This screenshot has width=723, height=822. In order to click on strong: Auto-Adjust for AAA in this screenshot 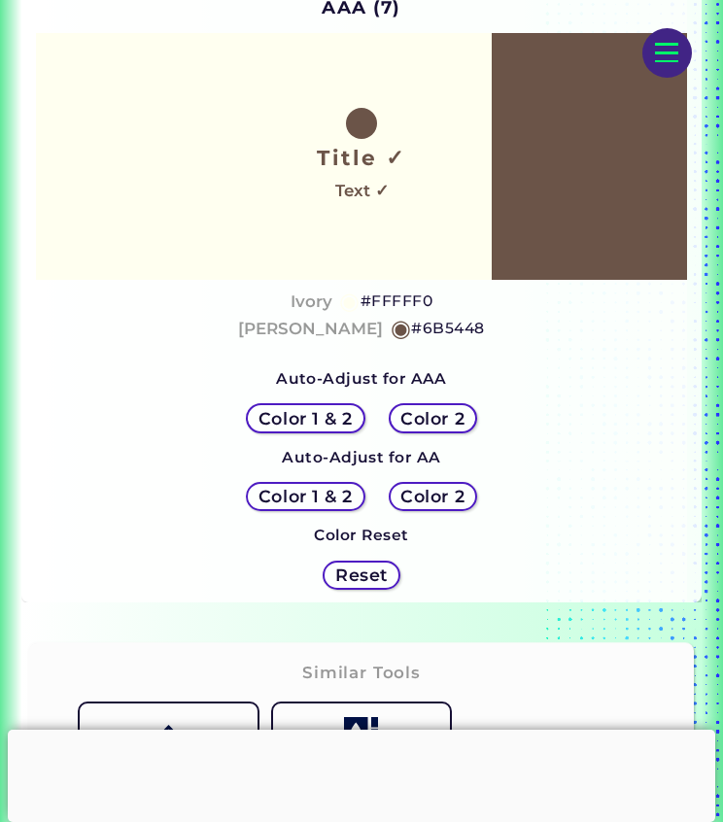, I will do `click(361, 378)`.